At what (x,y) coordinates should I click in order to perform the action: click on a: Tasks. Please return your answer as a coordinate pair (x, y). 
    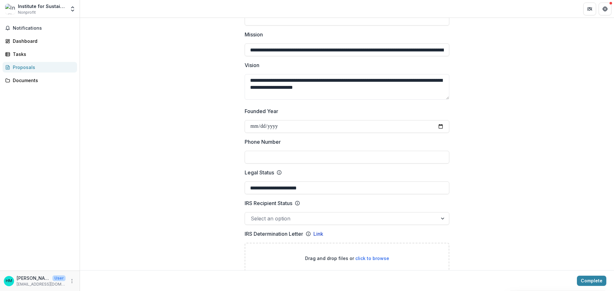
    Looking at the image, I should click on (40, 54).